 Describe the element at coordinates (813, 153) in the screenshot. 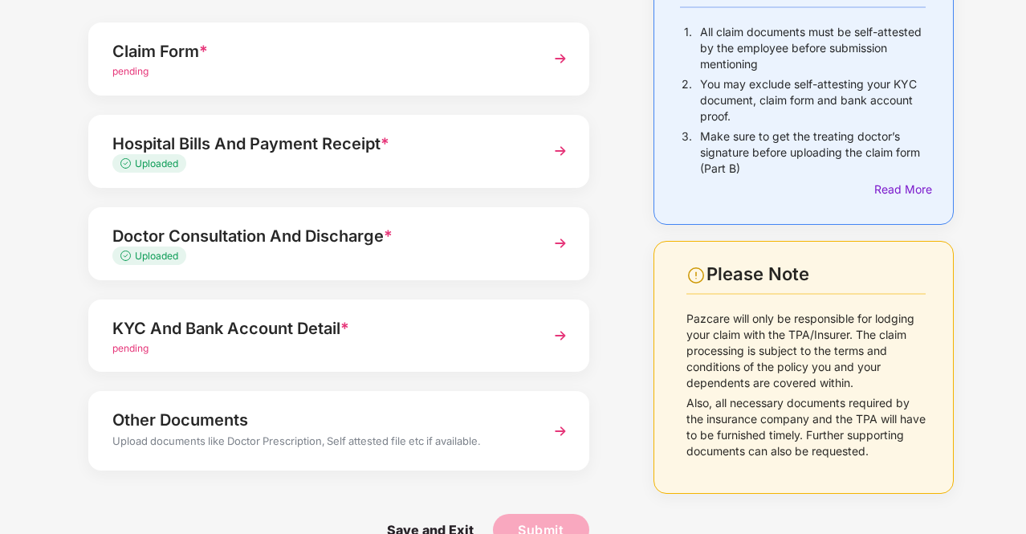

I see `p: Make sure to get the treating doctor’s signature before uploading the claim form (Part B)` at that location.